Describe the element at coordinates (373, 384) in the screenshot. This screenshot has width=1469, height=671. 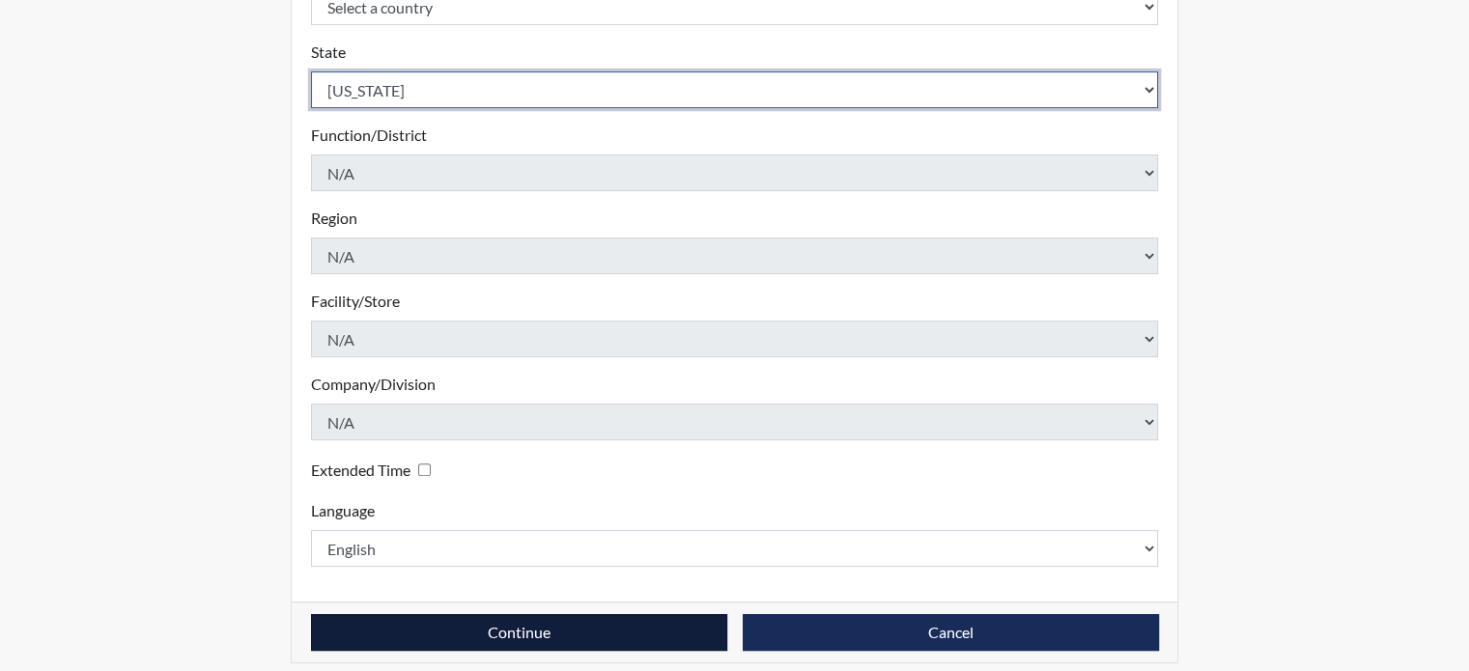
I see `label: Company/Division` at that location.